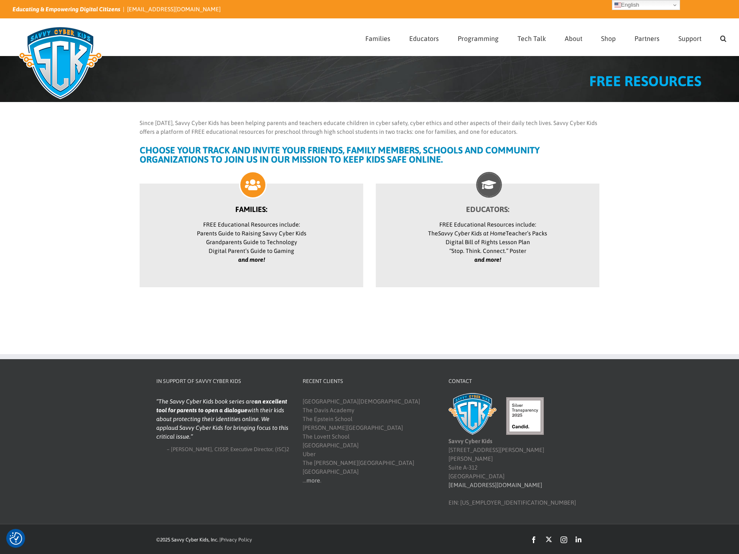 The width and height of the screenshot is (739, 554). What do you see at coordinates (313, 480) in the screenshot?
I see `a: more` at bounding box center [313, 480].